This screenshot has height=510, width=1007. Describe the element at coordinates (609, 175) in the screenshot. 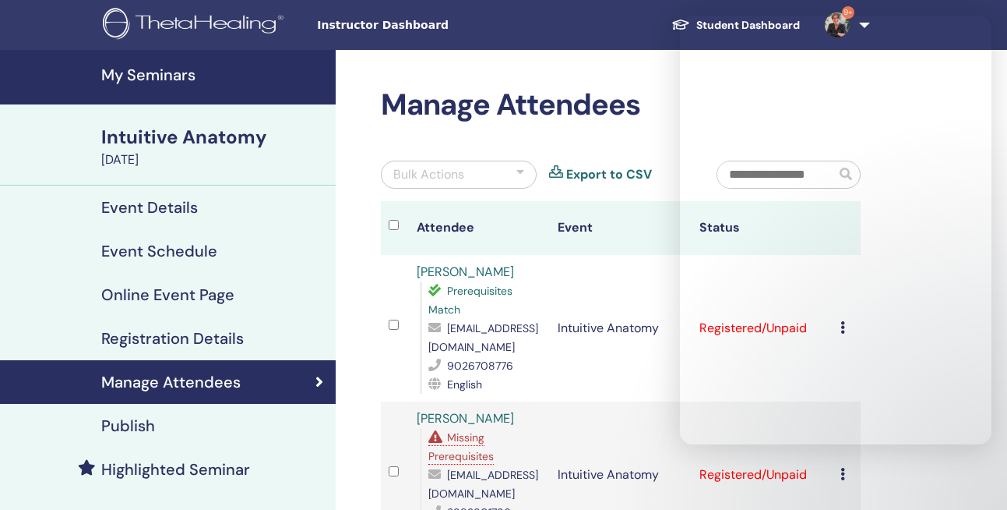

I see `a: Export to CSV` at that location.